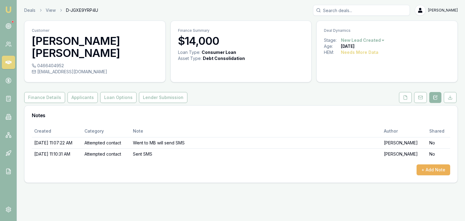 This screenshot has height=221, width=465. What do you see at coordinates (256, 143) in the screenshot?
I see `td: Went to MB will send SMS` at bounding box center [256, 143].